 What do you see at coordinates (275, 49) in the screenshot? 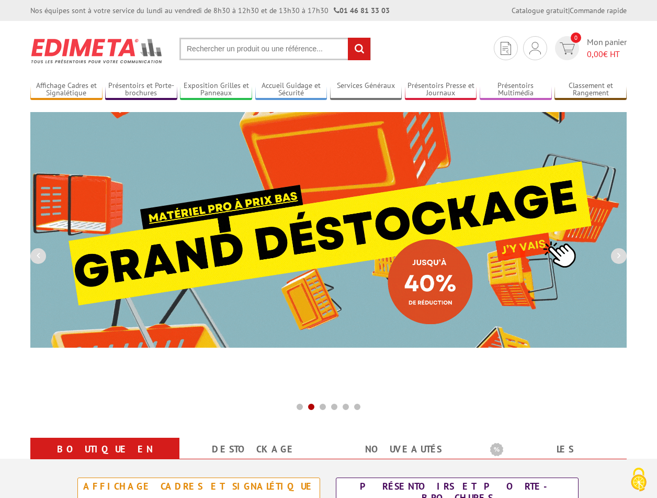
I see `input: Rechercher un produit ou une référence...` at bounding box center [275, 49].